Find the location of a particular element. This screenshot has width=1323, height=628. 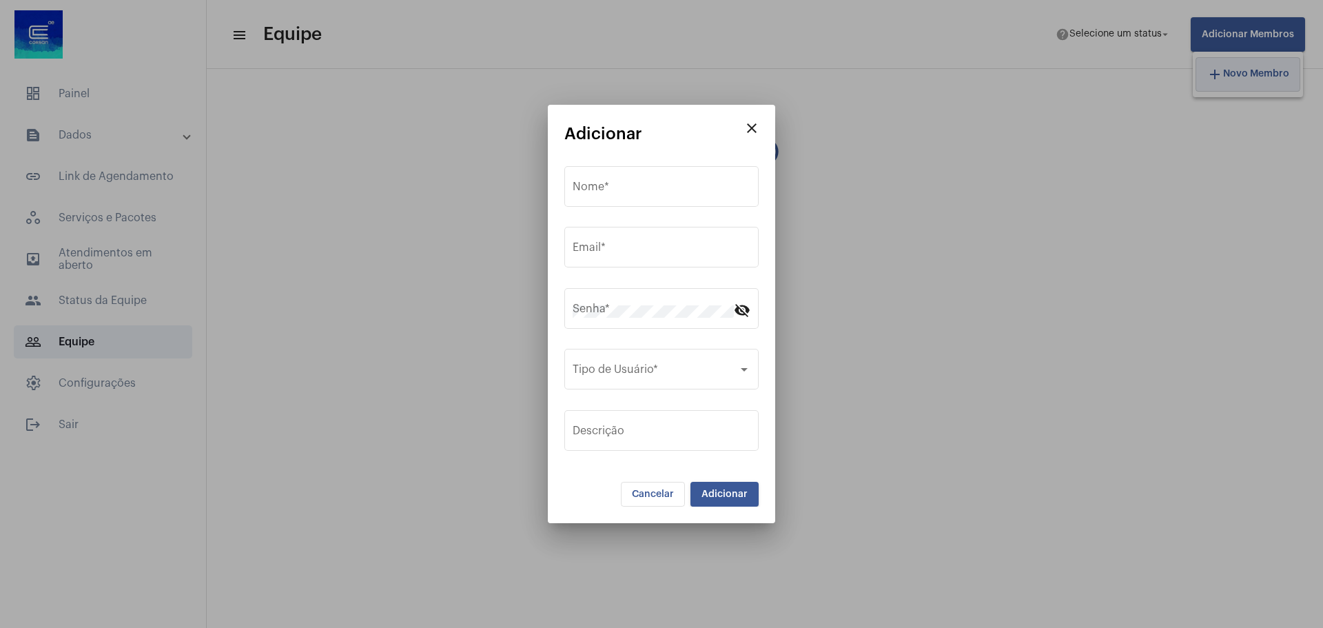

button: Cancelar is located at coordinates (652, 494).